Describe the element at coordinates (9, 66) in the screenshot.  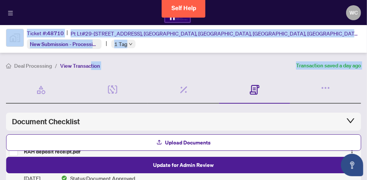
I see `span: home` at that location.